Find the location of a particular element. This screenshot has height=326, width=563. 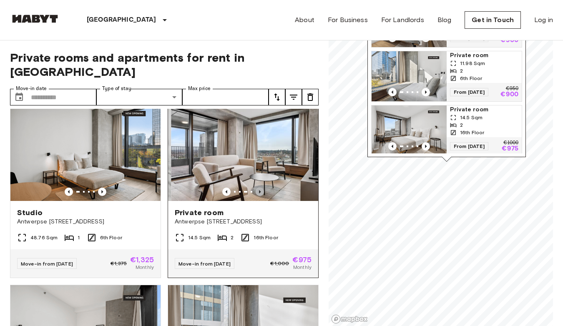

a: Blog is located at coordinates (444, 20).